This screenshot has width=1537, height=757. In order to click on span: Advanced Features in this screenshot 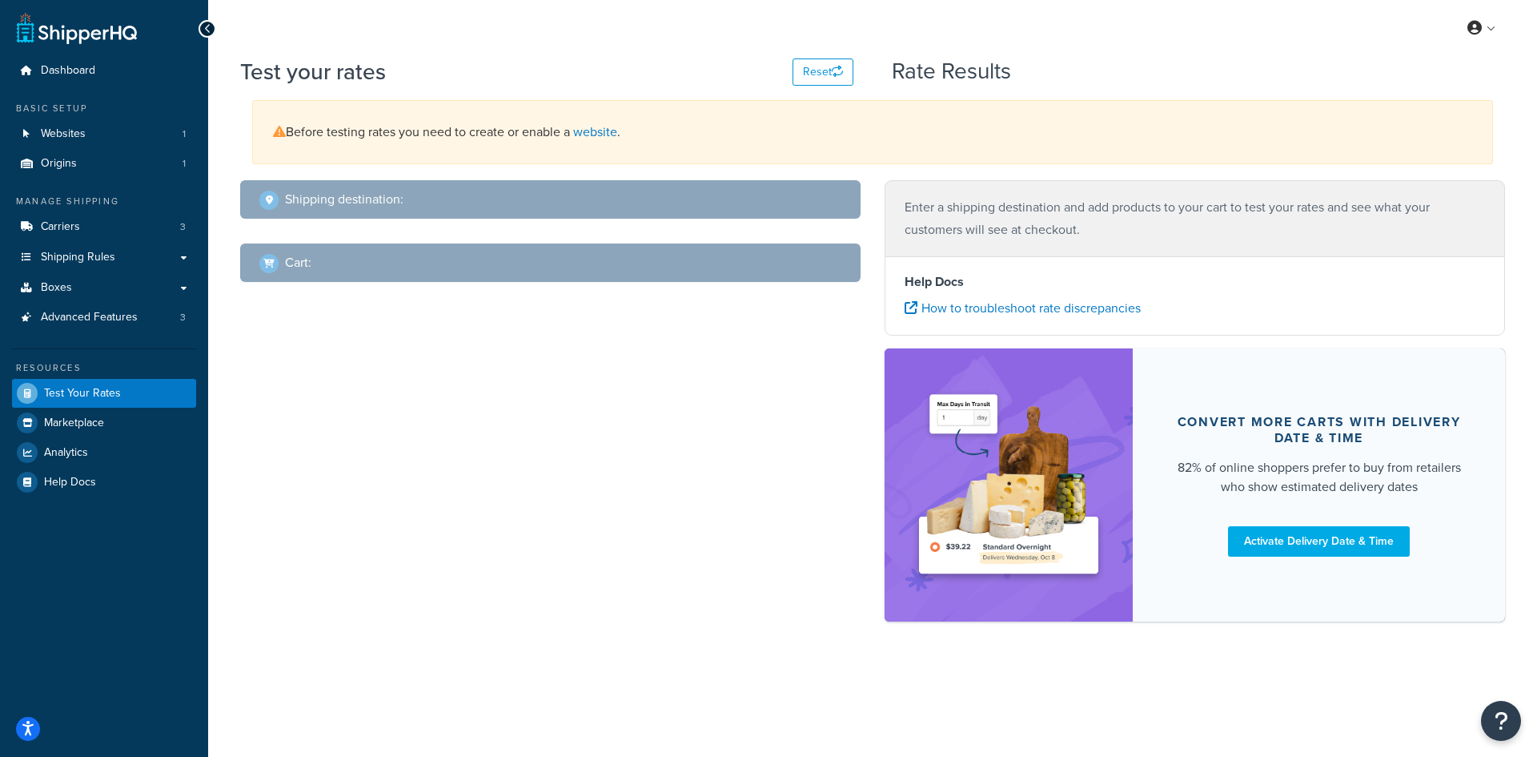, I will do `click(89, 317)`.